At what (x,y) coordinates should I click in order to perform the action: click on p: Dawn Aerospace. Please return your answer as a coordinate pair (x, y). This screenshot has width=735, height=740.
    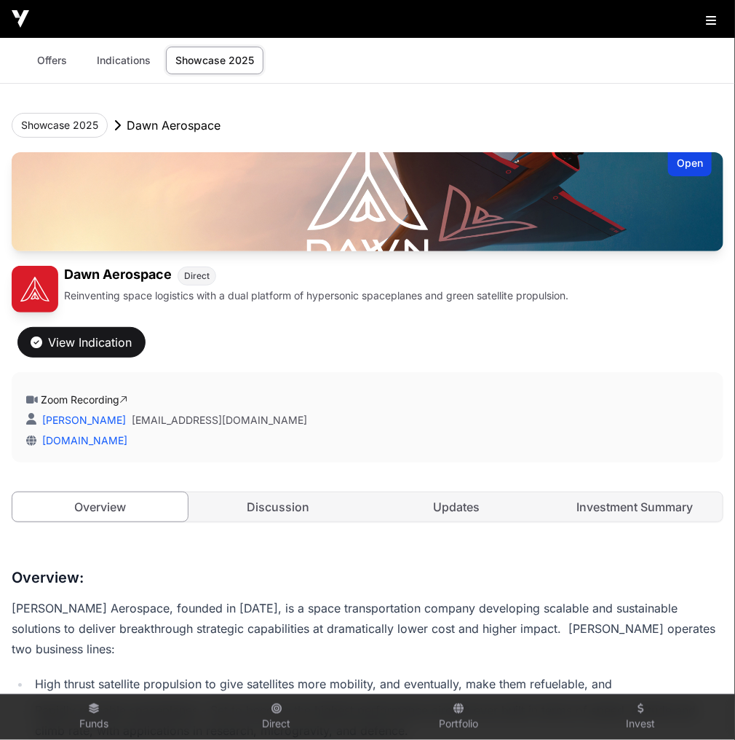
    Looking at the image, I should click on (173, 125).